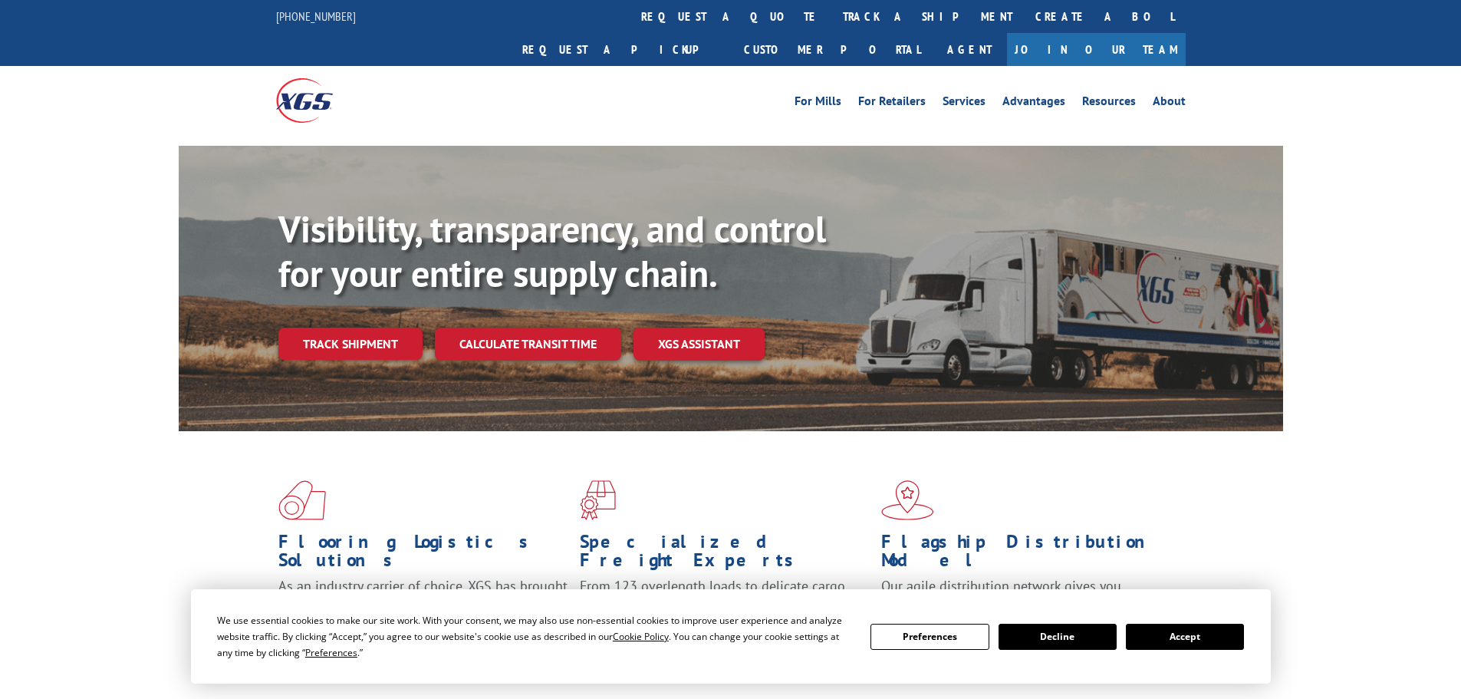  Describe the element at coordinates (535, 636) in the screenshot. I see `div: We use essential cookies to make our site work. With your consent, we may also use non-essential ...` at that location.